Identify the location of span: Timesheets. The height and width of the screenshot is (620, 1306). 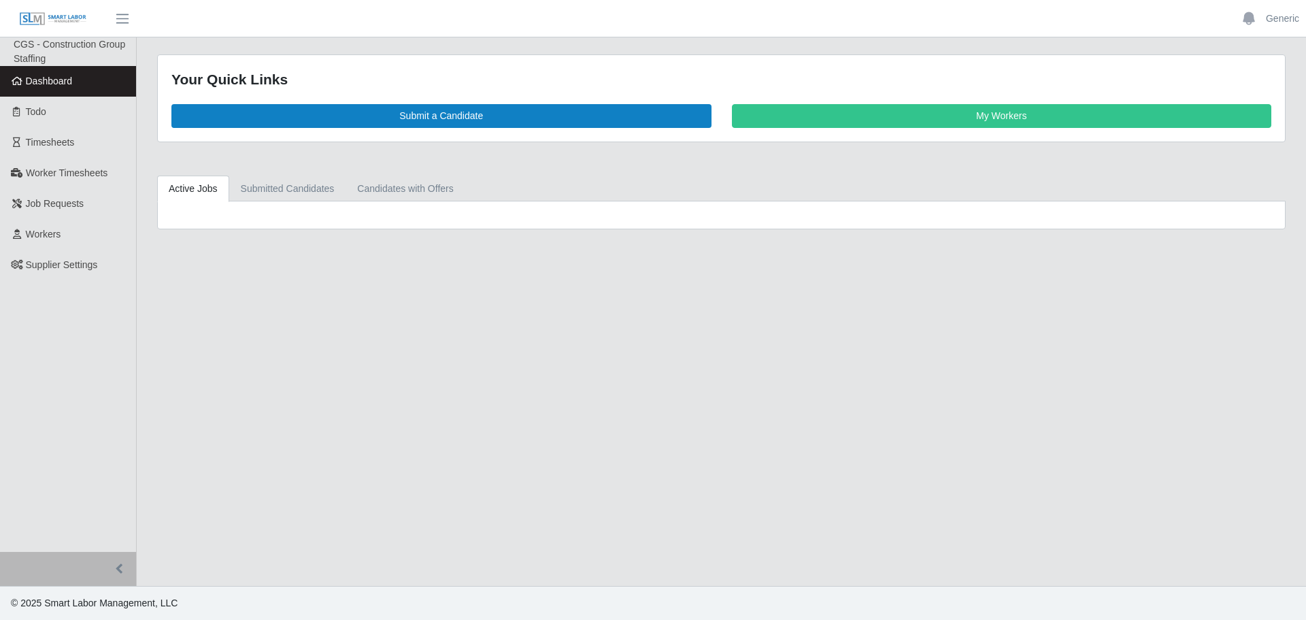
(50, 142).